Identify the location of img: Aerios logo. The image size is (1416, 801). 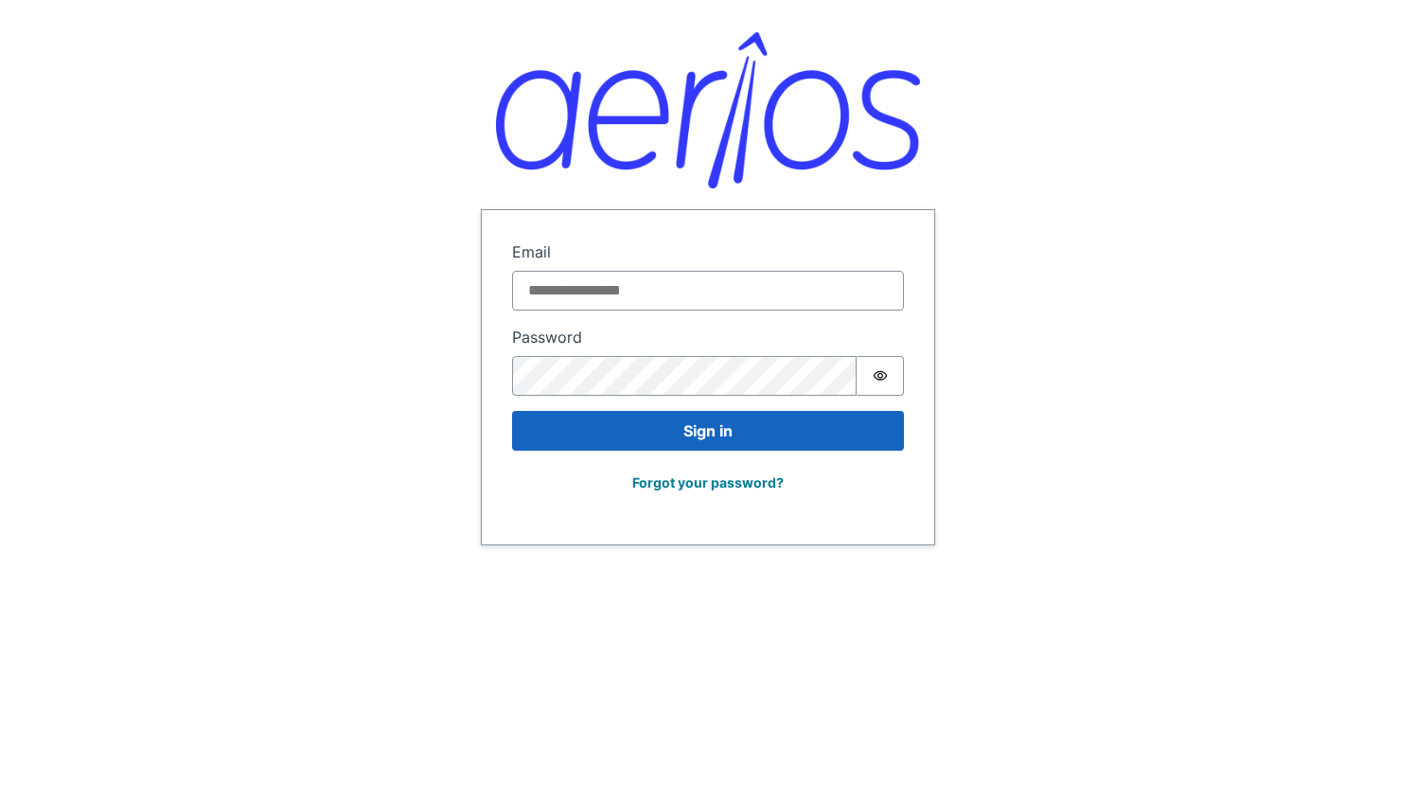
(708, 110).